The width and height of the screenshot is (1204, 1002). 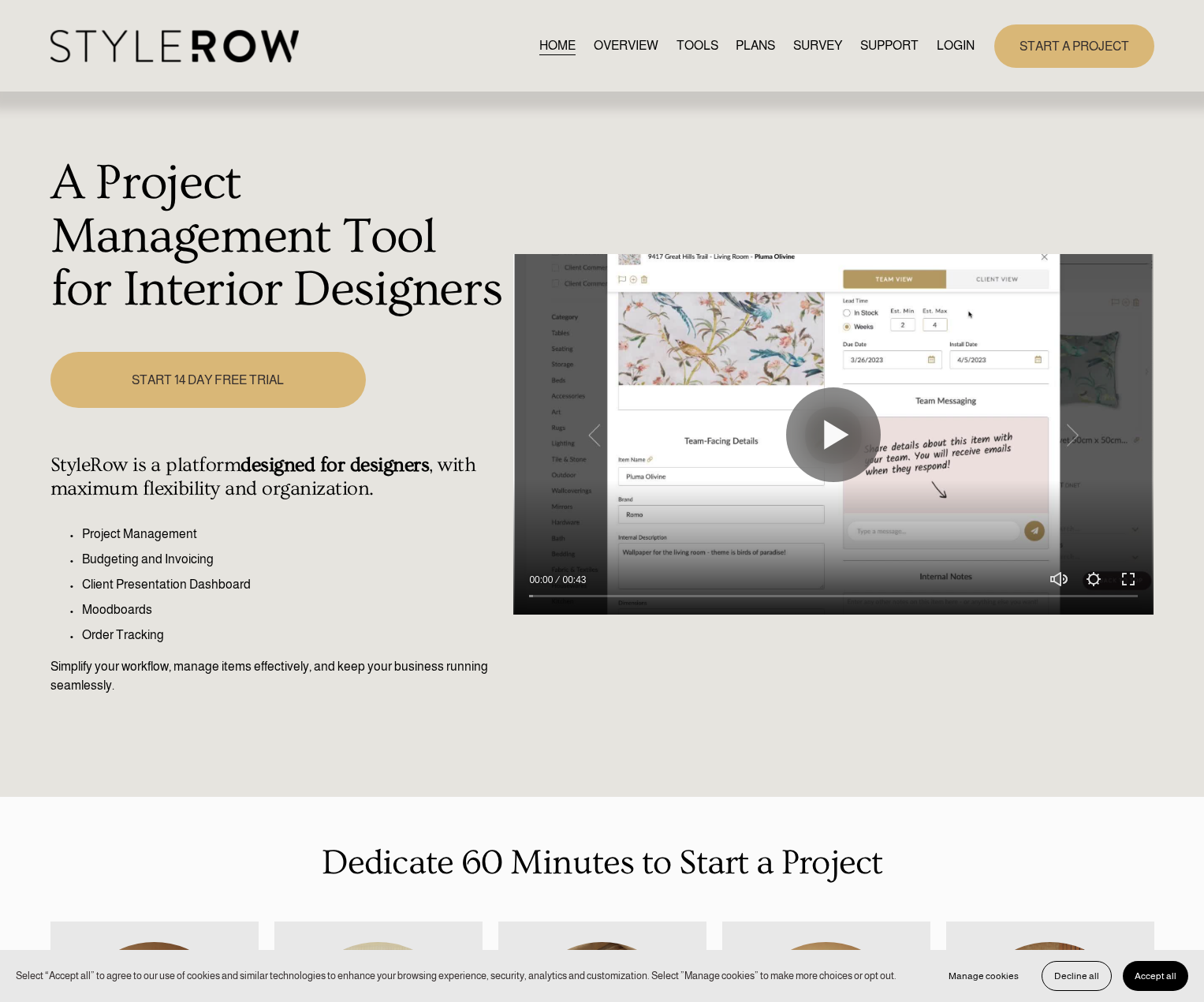 What do you see at coordinates (983, 976) in the screenshot?
I see `button: Manage cookies` at bounding box center [983, 976].